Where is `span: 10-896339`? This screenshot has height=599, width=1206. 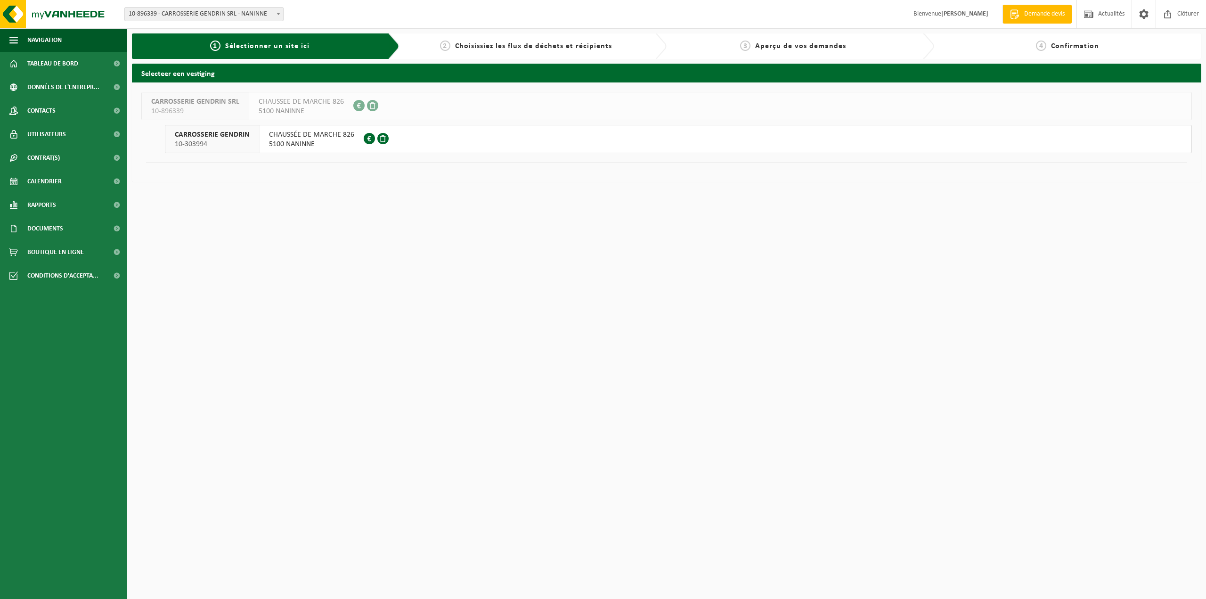 span: 10-896339 is located at coordinates (195, 111).